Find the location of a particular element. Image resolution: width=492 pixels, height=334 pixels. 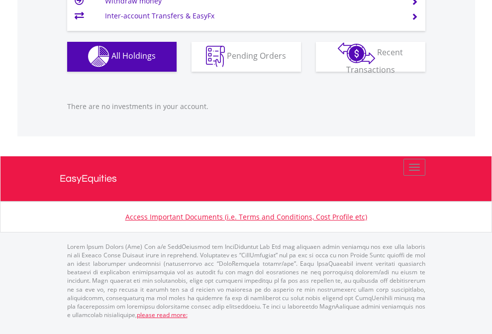

span: All Holdings is located at coordinates (133, 56).